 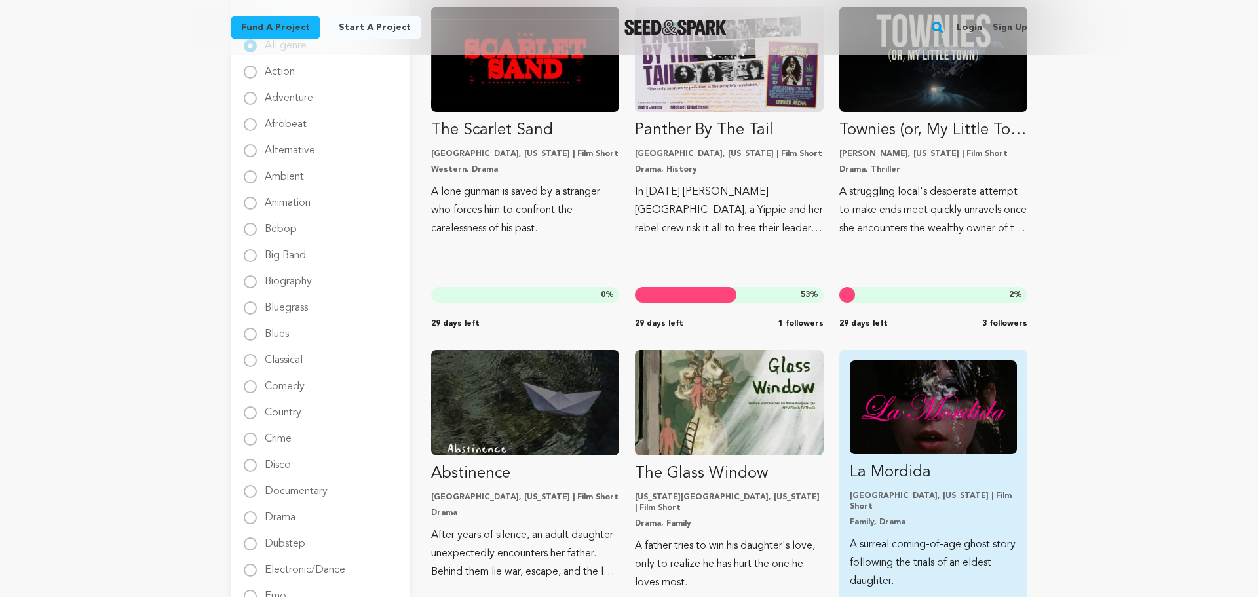 I want to click on label: Alternative, so click(x=290, y=145).